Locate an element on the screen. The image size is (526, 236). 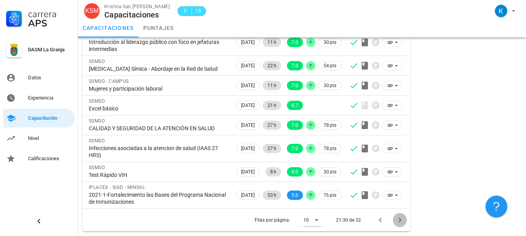
span: 8 h is located at coordinates (273, 172).